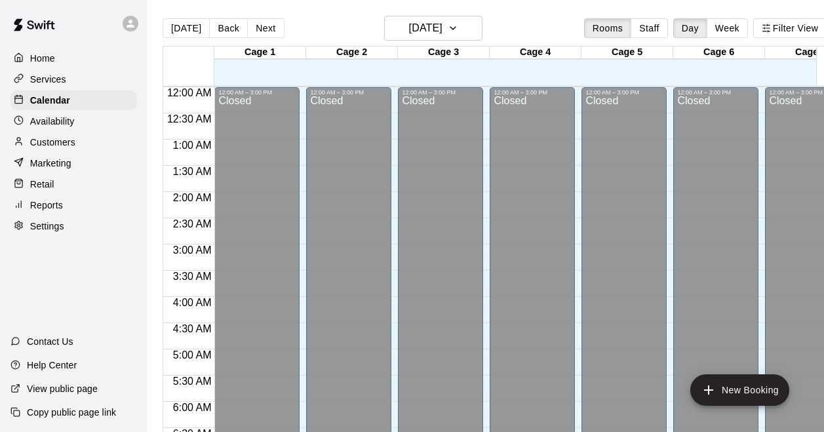 This screenshot has height=432, width=824. What do you see at coordinates (52, 121) in the screenshot?
I see `p: Availability` at bounding box center [52, 121].